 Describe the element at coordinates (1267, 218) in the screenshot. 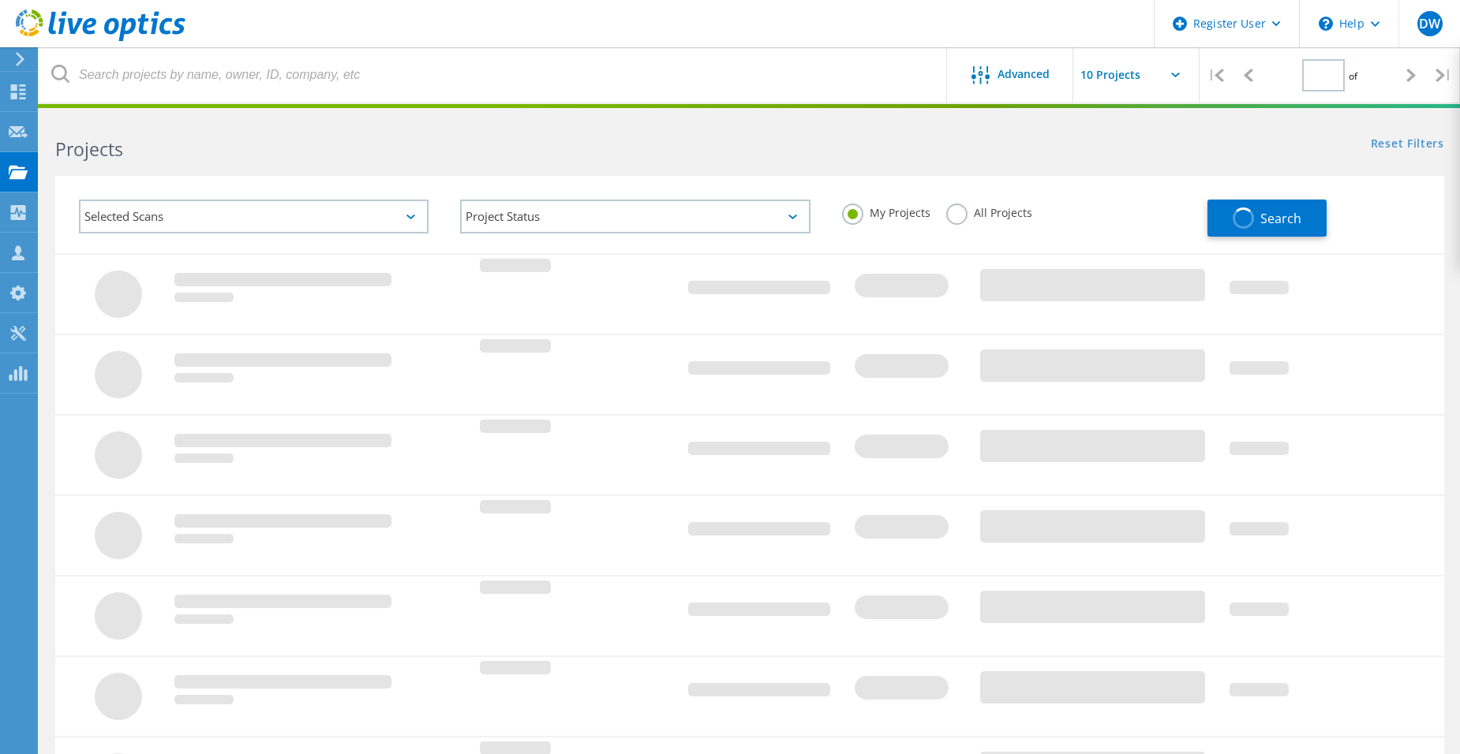

I see `button: Search` at that location.